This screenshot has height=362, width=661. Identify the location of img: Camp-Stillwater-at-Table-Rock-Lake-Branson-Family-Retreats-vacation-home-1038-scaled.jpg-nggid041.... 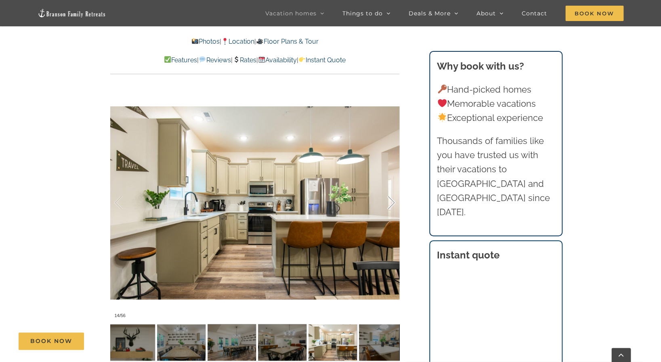
(181, 342).